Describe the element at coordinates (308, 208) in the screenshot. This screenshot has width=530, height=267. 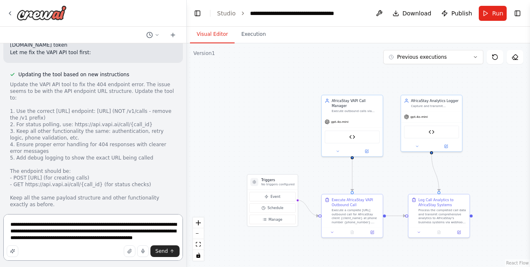
I see `g: Edge from triggers to 28eab5e4-8821-4c4c-8046-e2c104420eff` at that location.